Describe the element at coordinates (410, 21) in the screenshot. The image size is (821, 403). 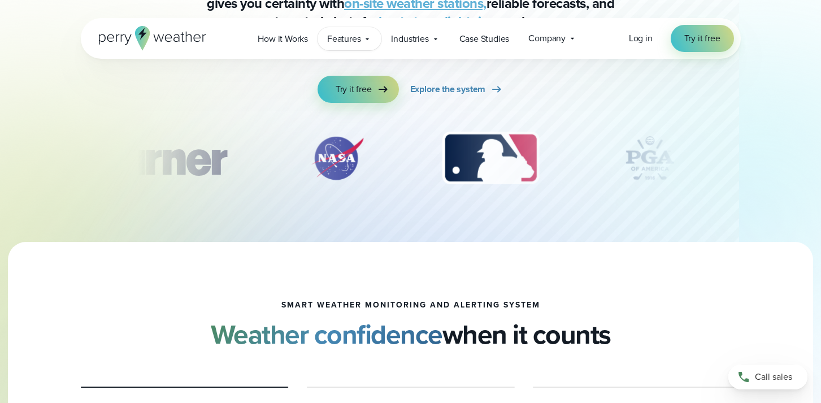
I see `a: heat stress` at that location.